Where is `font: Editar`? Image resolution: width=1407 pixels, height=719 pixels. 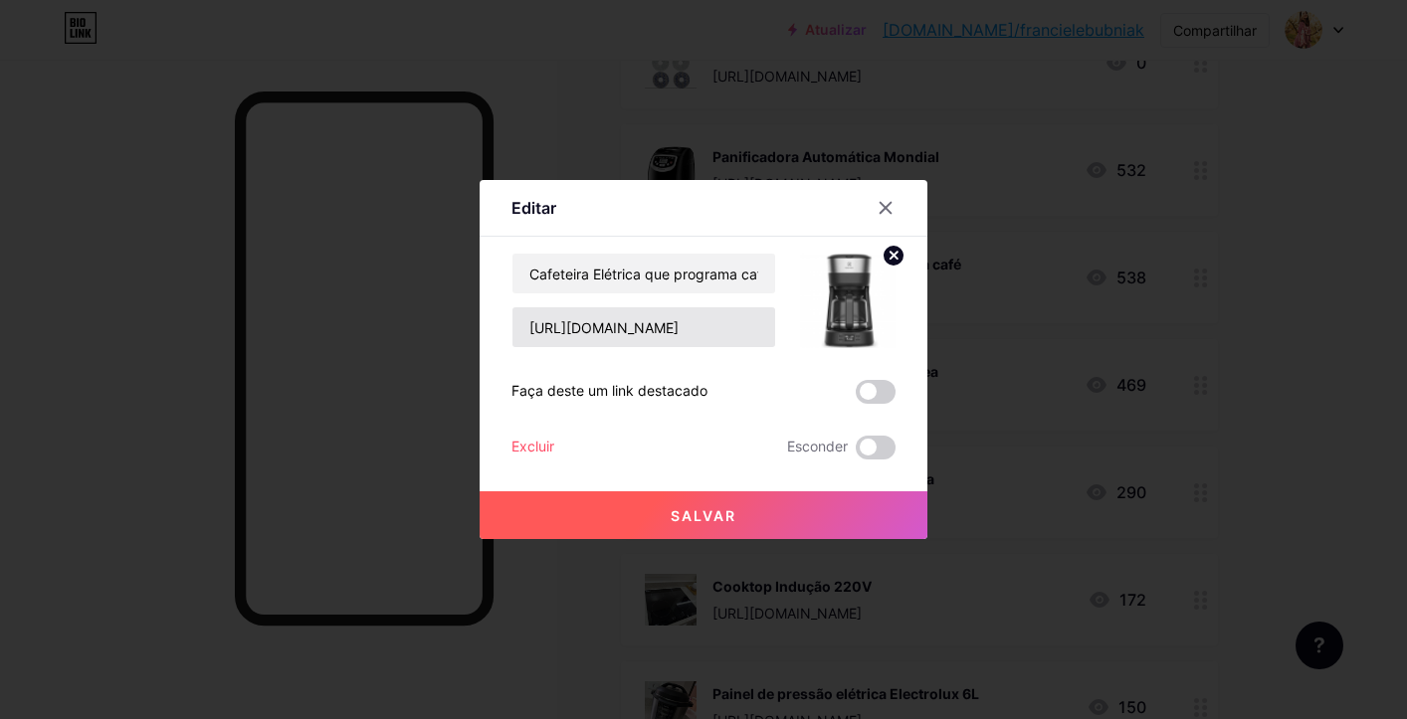 font: Editar is located at coordinates (533, 208).